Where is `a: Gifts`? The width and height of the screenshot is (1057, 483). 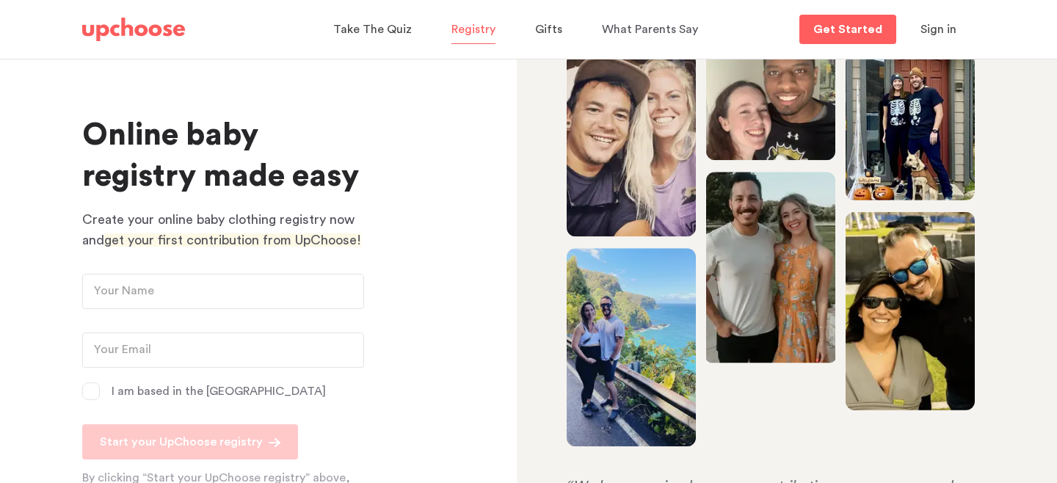
a: Gifts is located at coordinates (551, 29).